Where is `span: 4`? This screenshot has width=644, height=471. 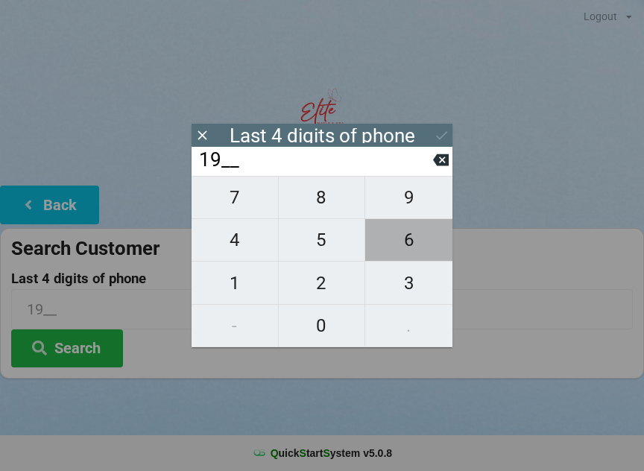 span: 4 is located at coordinates (235, 240).